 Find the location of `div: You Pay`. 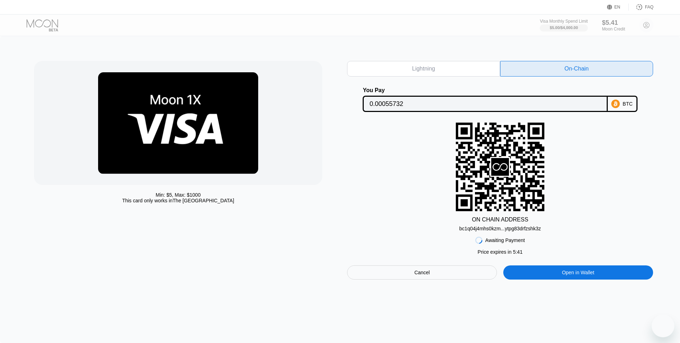

div: You Pay is located at coordinates (485, 90).